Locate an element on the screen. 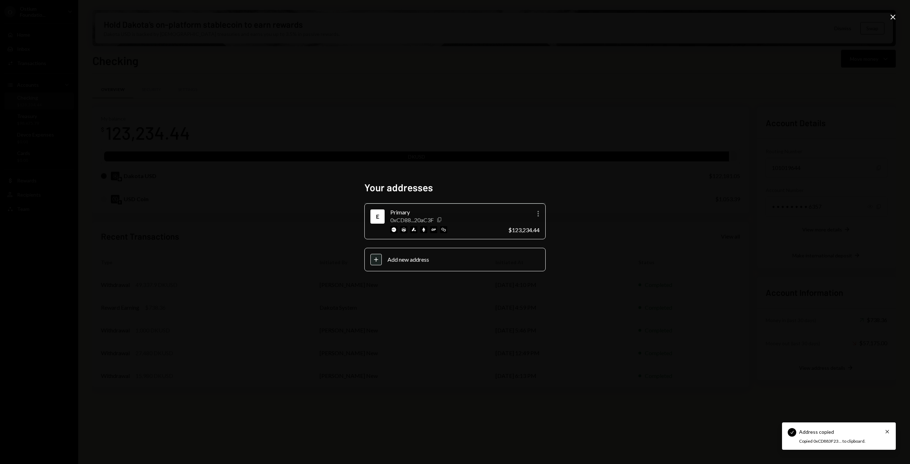  img: arbitrum-mainnet is located at coordinates (404, 230).